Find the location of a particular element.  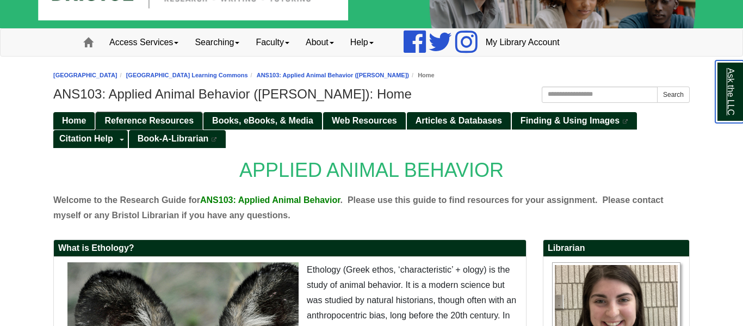

a: Citation Help is located at coordinates (85, 139).